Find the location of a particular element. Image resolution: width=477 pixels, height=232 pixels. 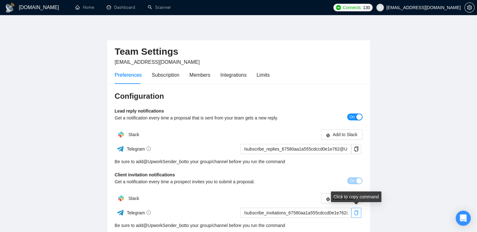

span: user is located at coordinates (380, 8).